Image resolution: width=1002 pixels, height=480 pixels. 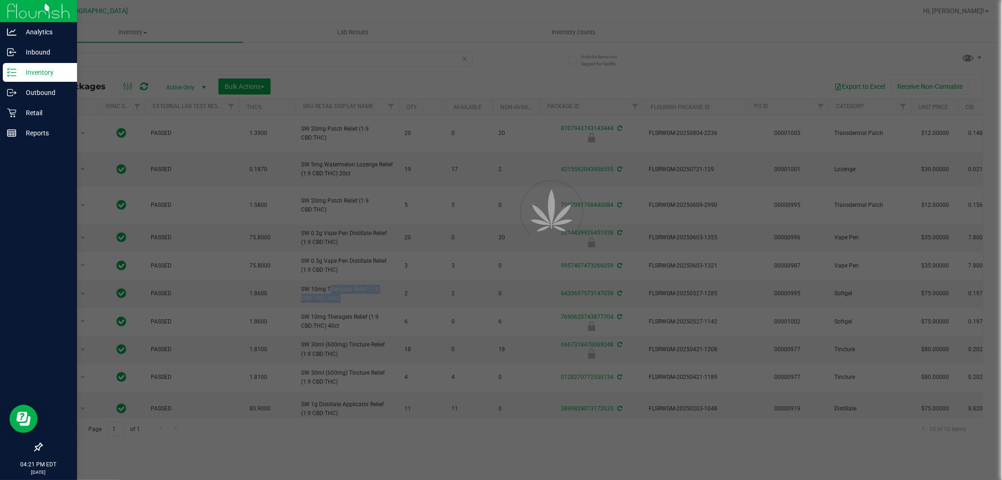 I want to click on p: Outbound, so click(x=45, y=93).